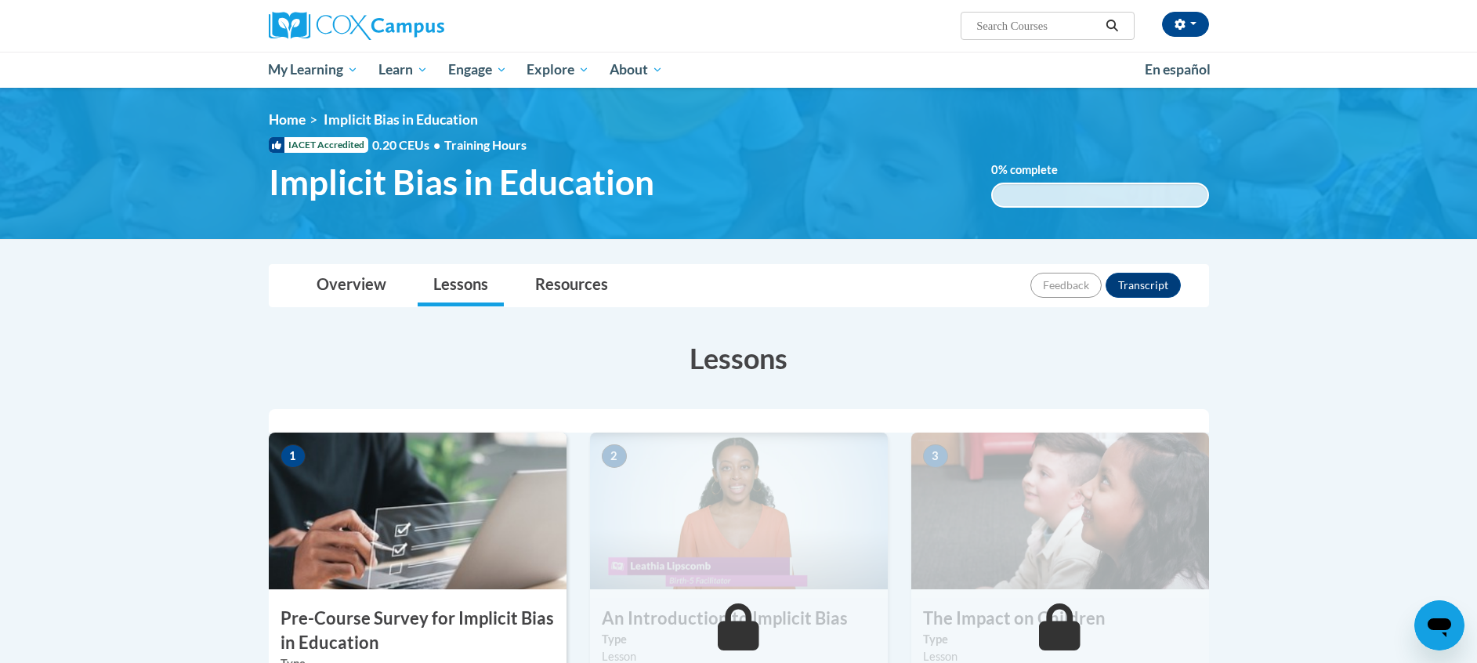 Image resolution: width=1477 pixels, height=663 pixels. What do you see at coordinates (1143, 285) in the screenshot?
I see `button: Transcript` at bounding box center [1143, 285].